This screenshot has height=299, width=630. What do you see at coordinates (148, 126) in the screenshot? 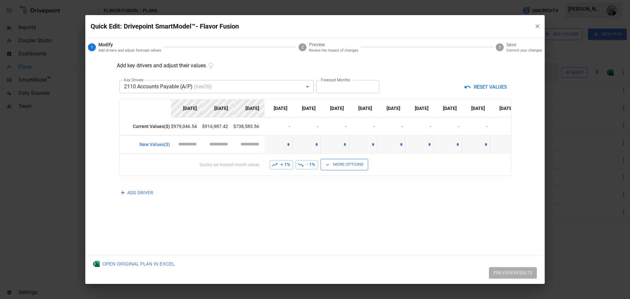
I see `p: Current Values ($)` at bounding box center [148, 126].